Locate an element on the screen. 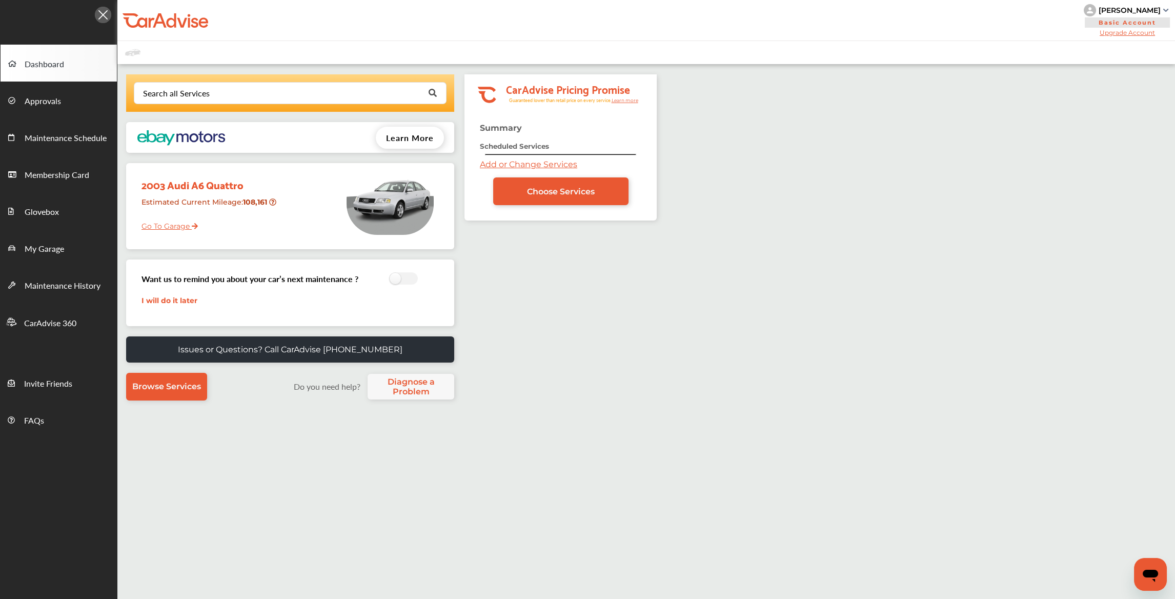 This screenshot has width=1175, height=599. div: Estimated Current Mileage : is located at coordinates (209, 206).